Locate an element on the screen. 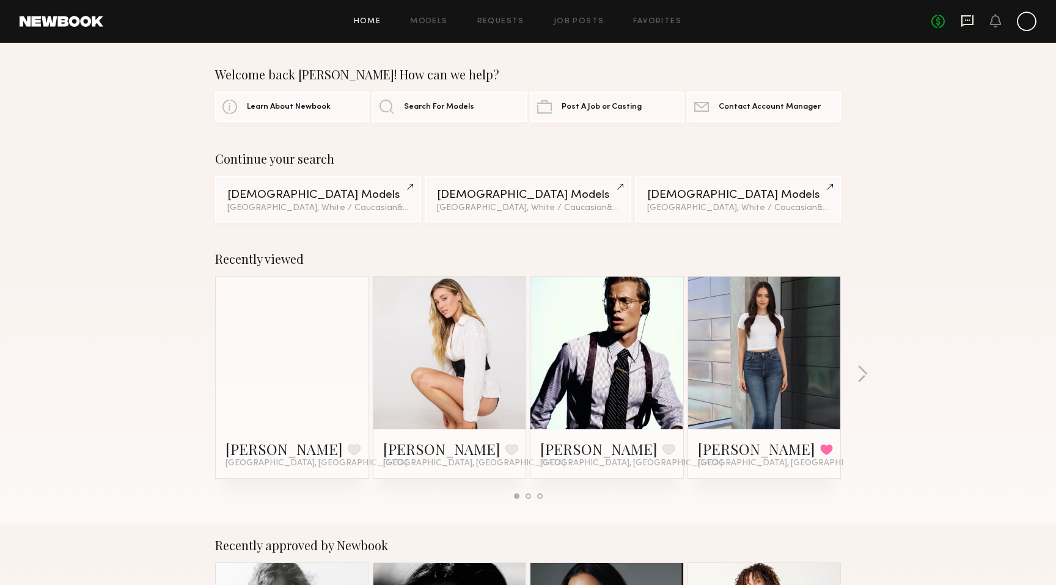  div: Recently approved by Newbook is located at coordinates (528, 546).